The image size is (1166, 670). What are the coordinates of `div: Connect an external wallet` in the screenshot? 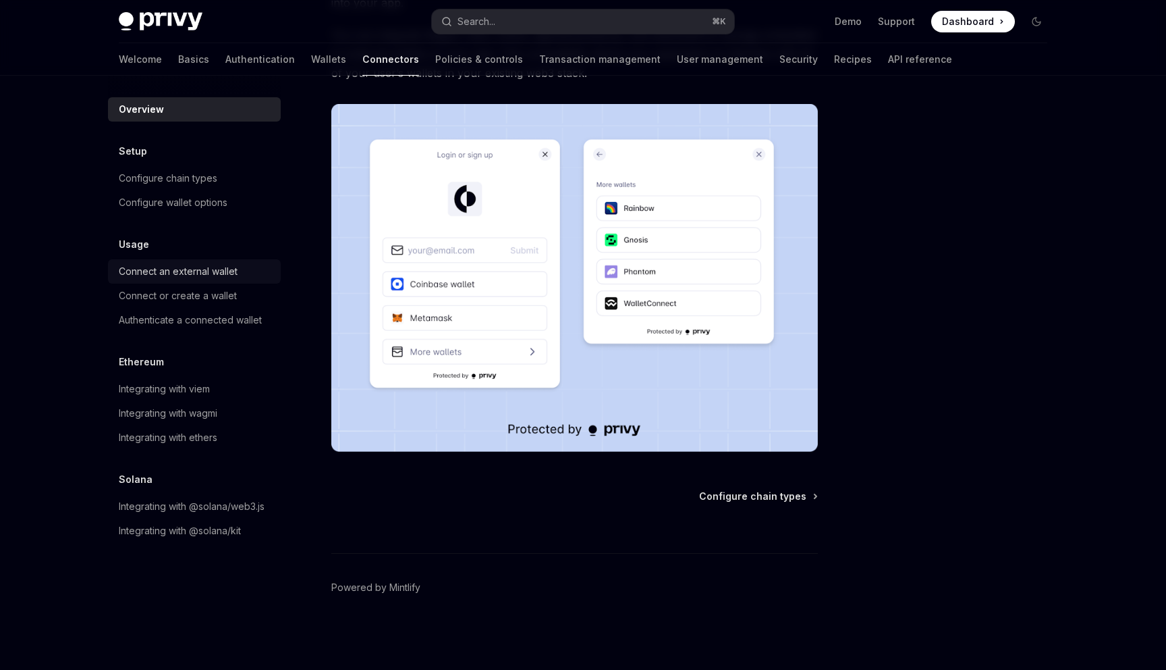 It's located at (178, 271).